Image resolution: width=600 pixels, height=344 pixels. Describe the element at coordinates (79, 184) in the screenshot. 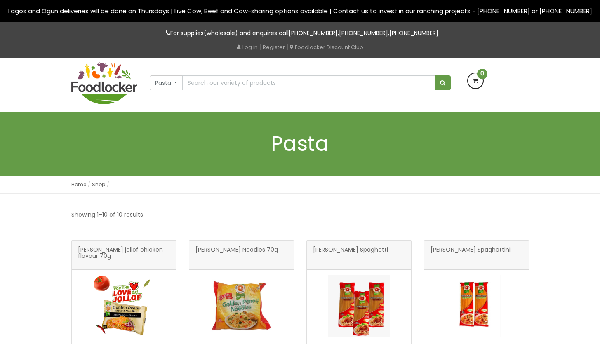

I see `a: Home` at that location.